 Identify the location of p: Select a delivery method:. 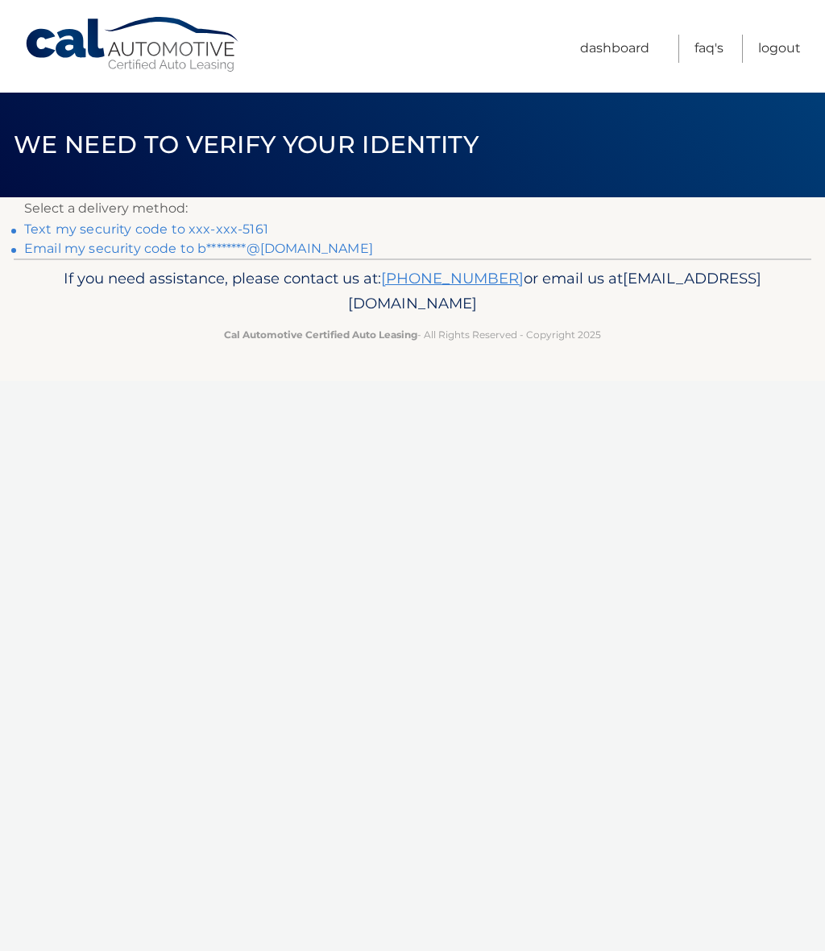
(412, 209).